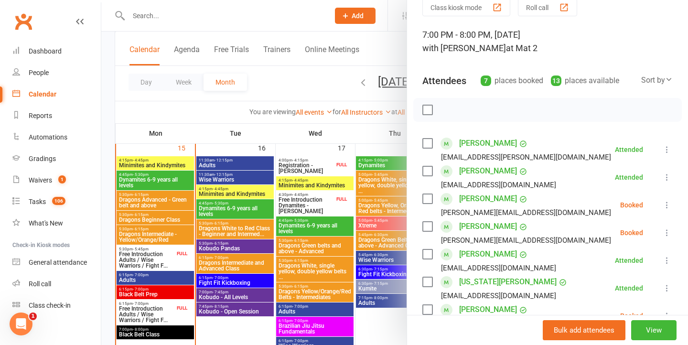 This screenshot has height=345, width=688. I want to click on span: 106, so click(59, 201).